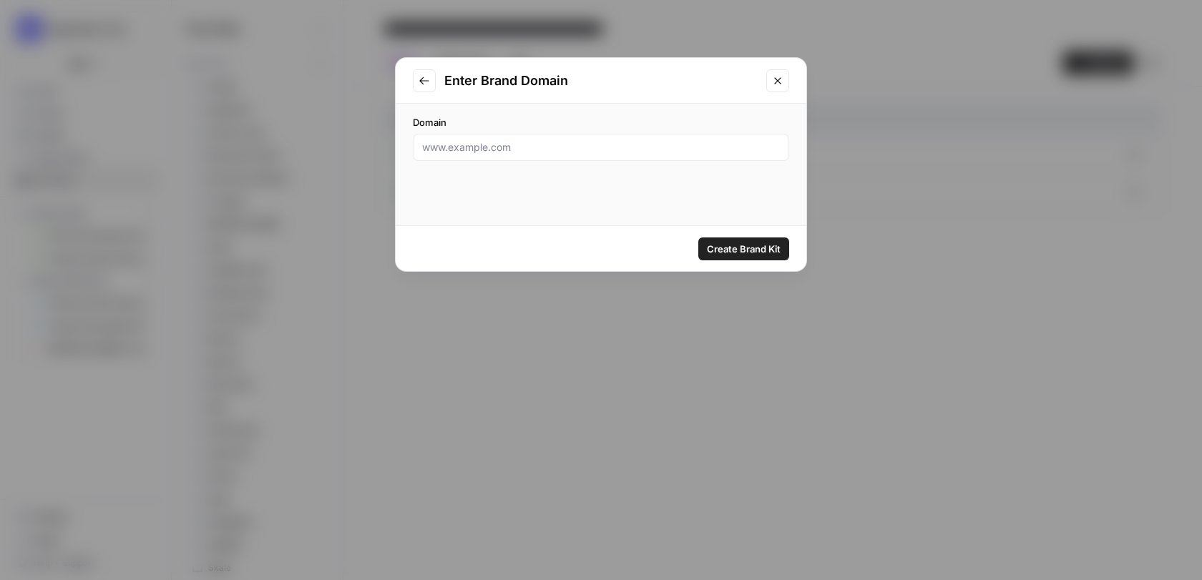 Image resolution: width=1202 pixels, height=580 pixels. Describe the element at coordinates (743, 249) in the screenshot. I see `button: Create Brand Kit` at that location.